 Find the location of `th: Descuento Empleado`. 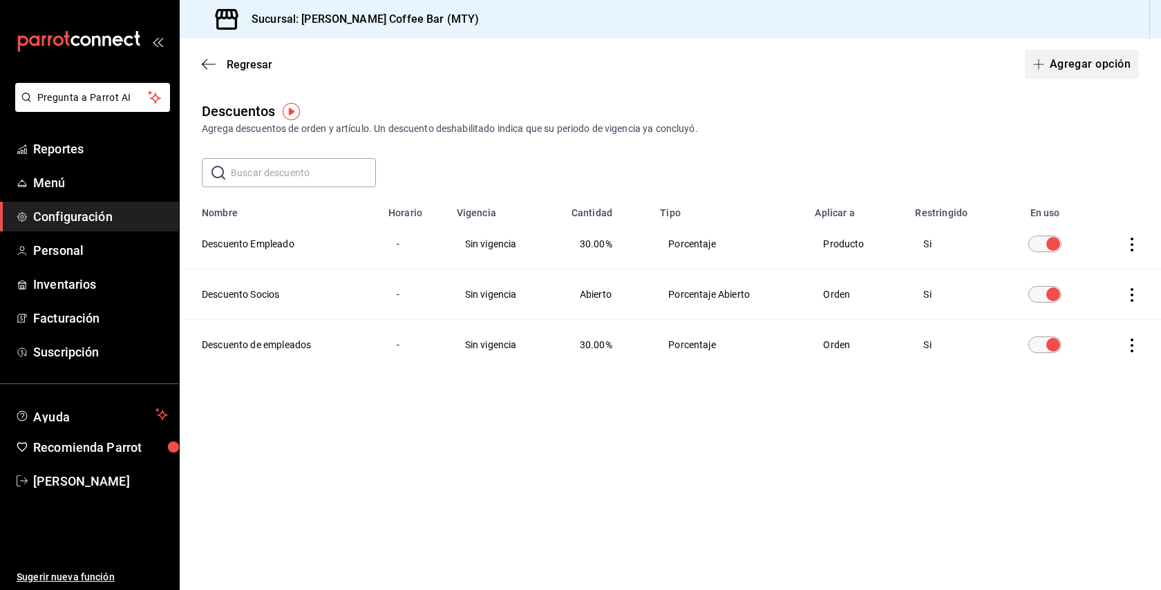

th: Descuento Empleado is located at coordinates (280, 244).